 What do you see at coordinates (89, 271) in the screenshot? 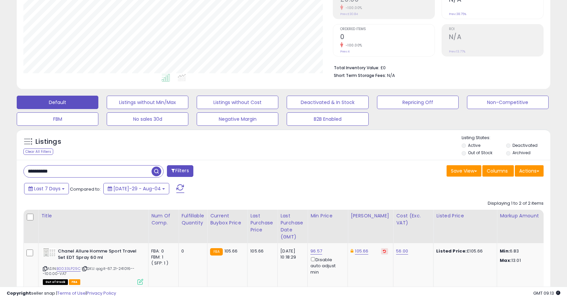
I see `span: | SKU: qogit-67.21-241016---100.00-VA7` at bounding box center [89, 271].